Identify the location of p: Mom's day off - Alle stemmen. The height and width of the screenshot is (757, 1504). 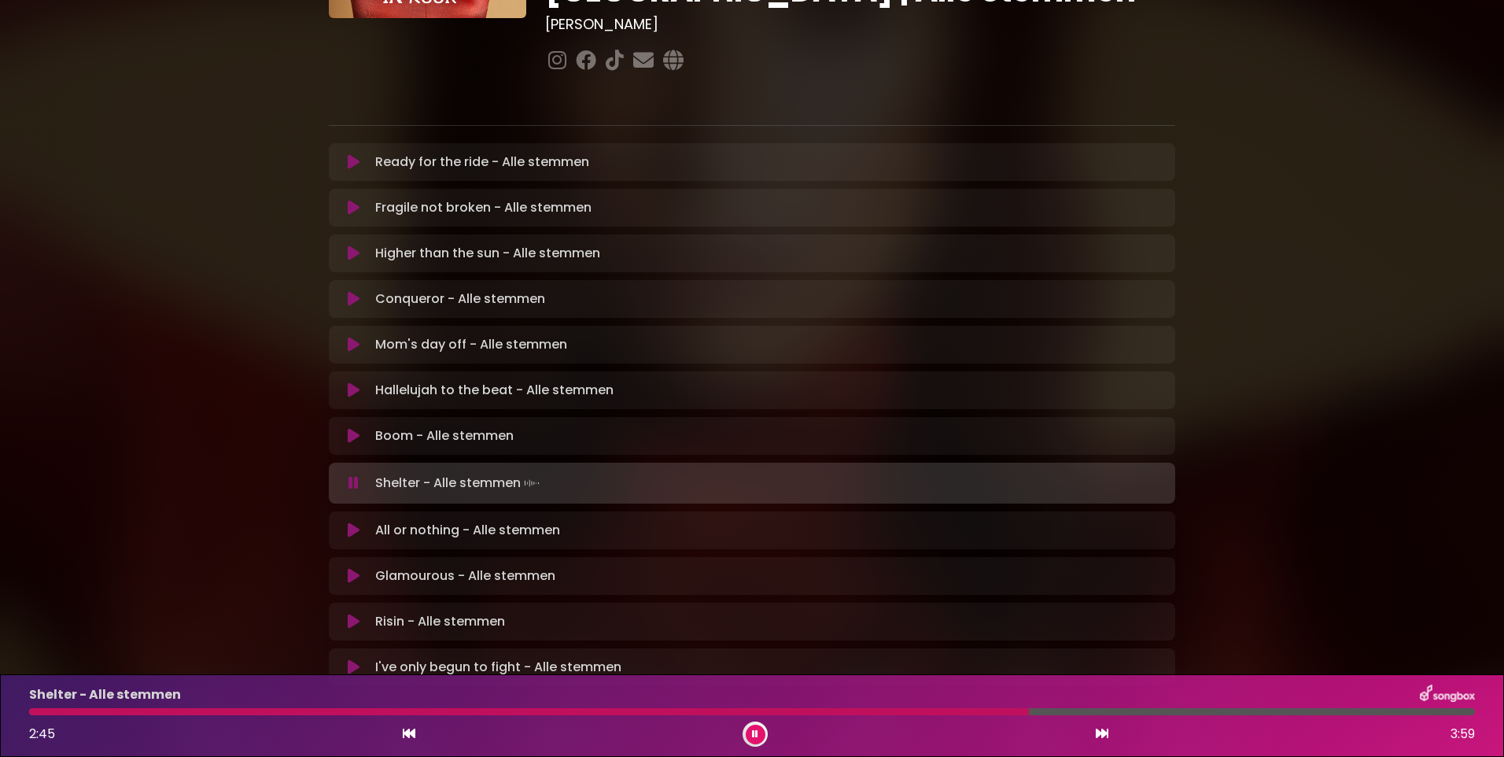
(471, 344).